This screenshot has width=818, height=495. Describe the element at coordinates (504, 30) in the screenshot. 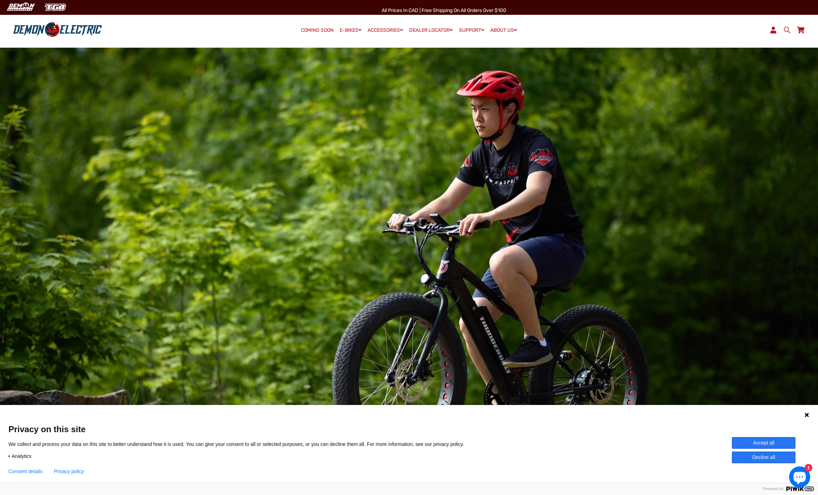

I see `a: ABOUT US` at that location.